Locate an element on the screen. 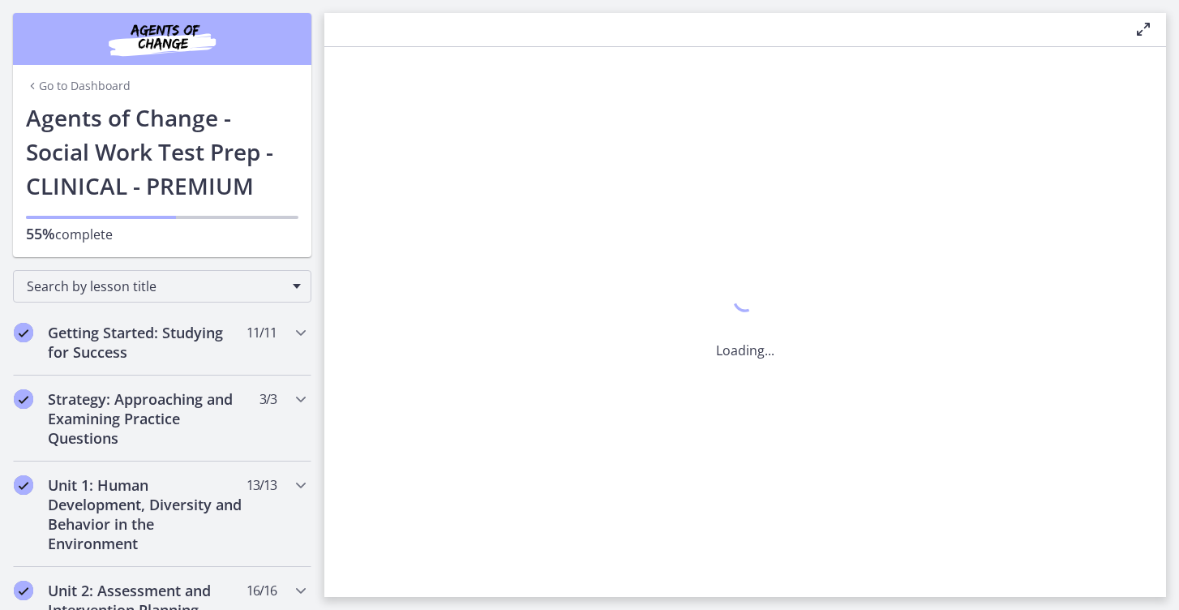 The image size is (1179, 610). span: 11 / 11 is located at coordinates (261, 332).